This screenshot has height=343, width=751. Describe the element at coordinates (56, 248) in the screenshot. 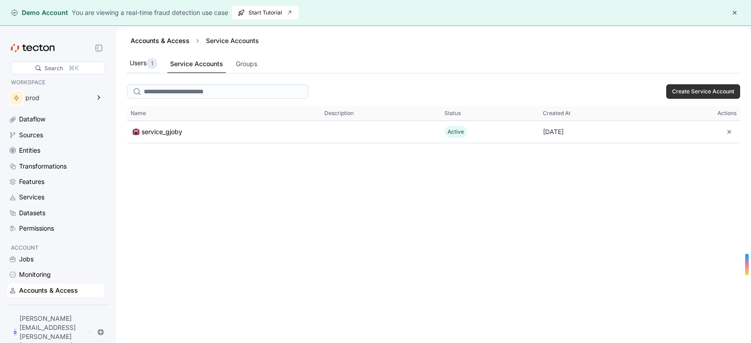

I see `p: ACCOUNT` at that location.